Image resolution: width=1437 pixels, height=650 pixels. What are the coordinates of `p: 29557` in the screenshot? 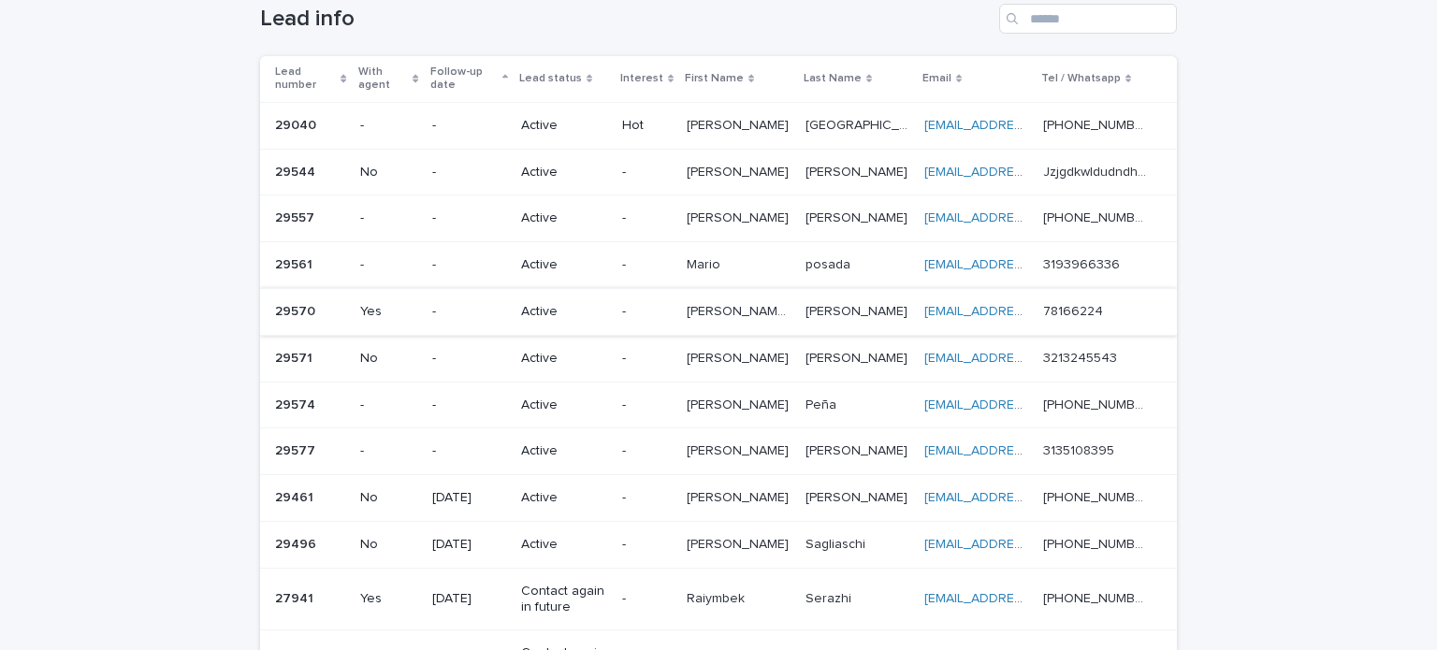 It's located at (297, 216).